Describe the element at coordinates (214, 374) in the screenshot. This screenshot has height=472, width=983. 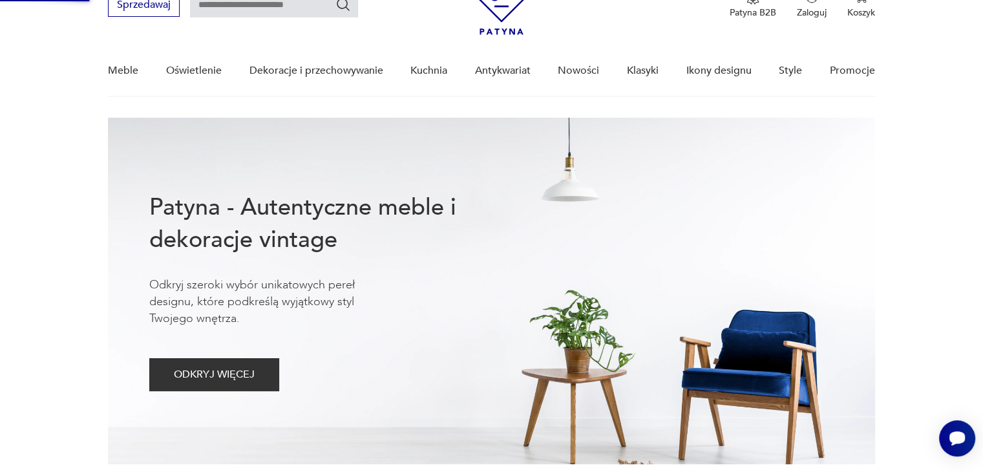
I see `button: ODKRYJ WIĘCEJ` at that location.